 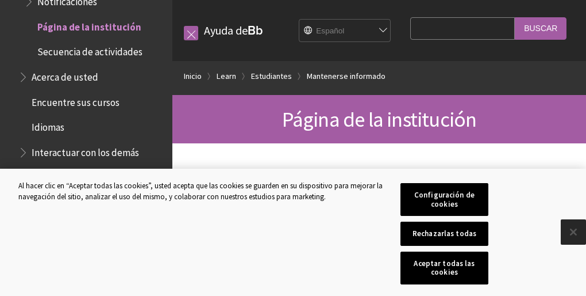 I want to click on button: Configuración de cookies, so click(x=444, y=199).